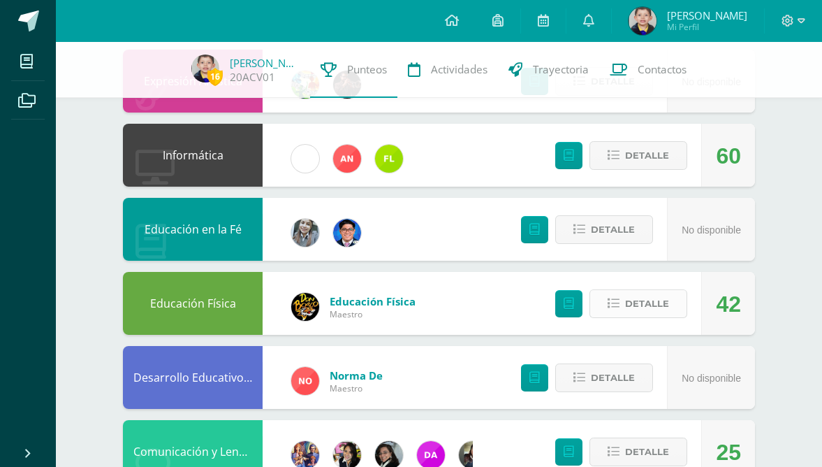 This screenshot has width=822, height=467. Describe the element at coordinates (561, 69) in the screenshot. I see `span: Trayectoria` at that location.